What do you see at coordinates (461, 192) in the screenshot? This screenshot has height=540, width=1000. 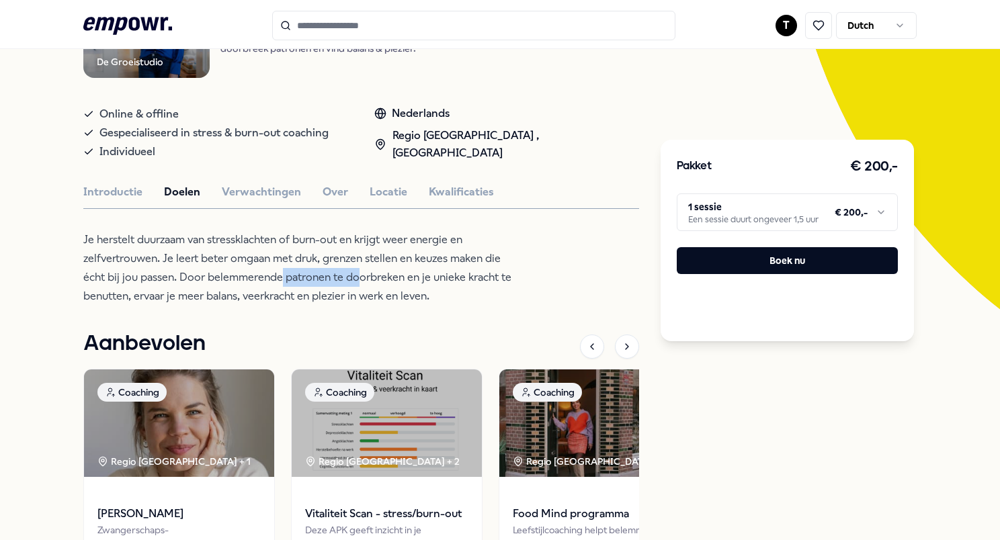 I see `button: Kwalificaties` at bounding box center [461, 192].